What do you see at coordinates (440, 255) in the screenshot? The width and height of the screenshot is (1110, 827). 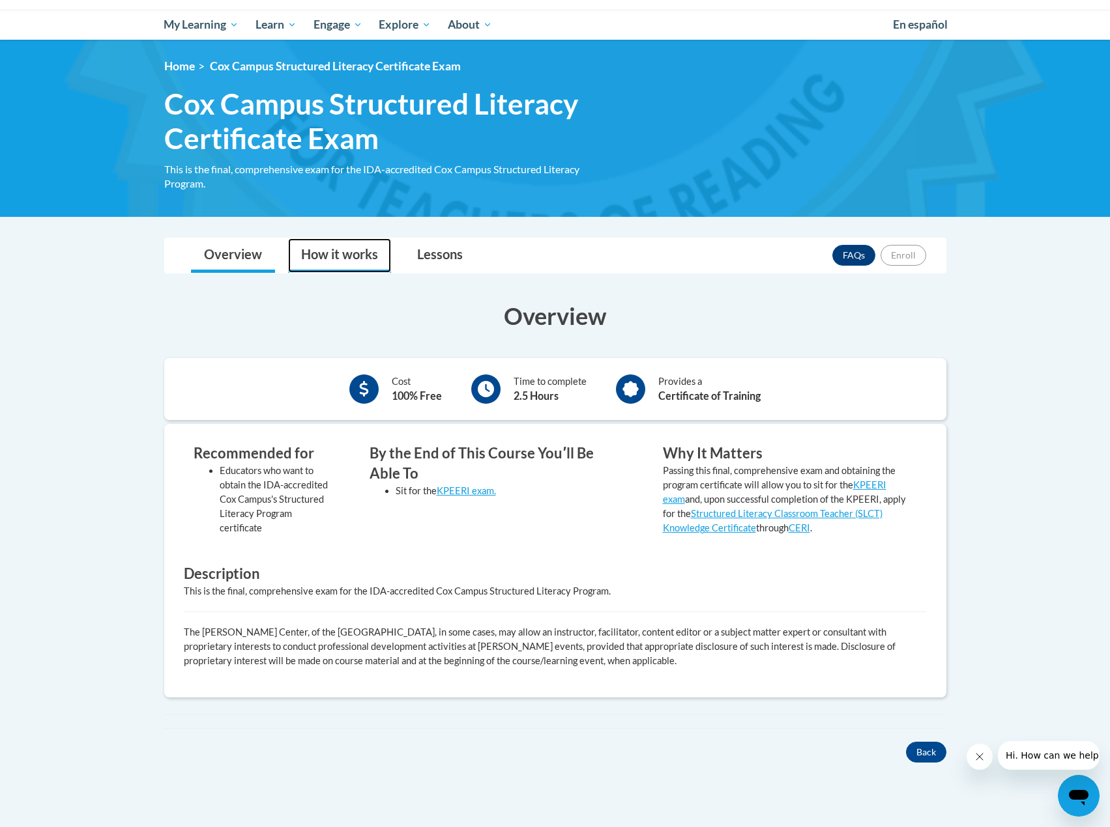 I see `a: Lessons` at bounding box center [440, 255].